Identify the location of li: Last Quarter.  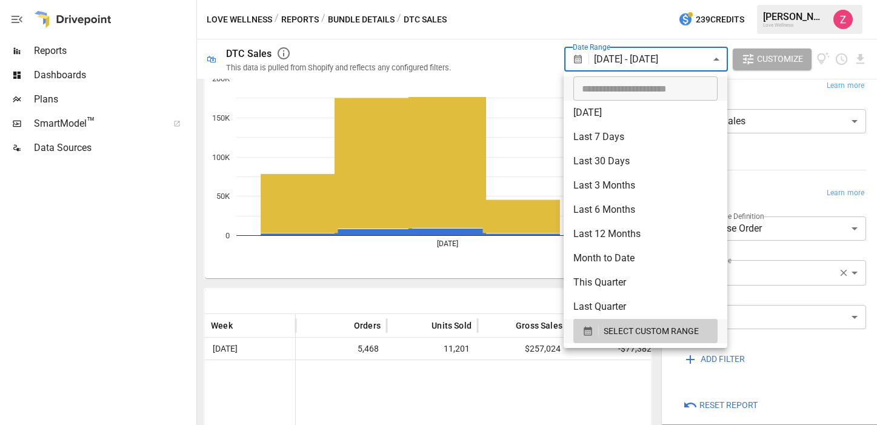
(646, 307).